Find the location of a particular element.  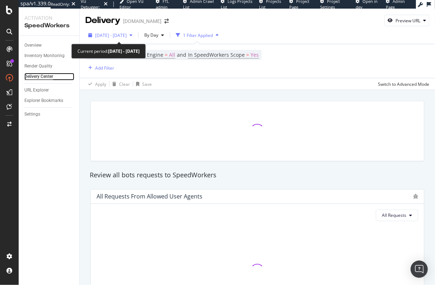

span: By Day is located at coordinates (150, 35).